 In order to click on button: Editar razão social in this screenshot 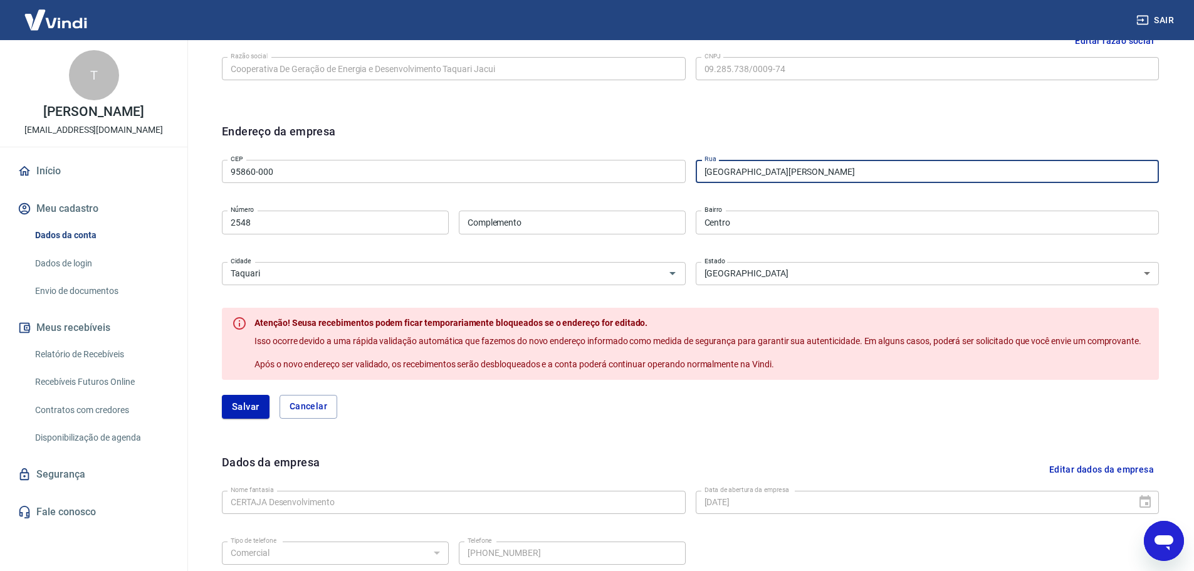, I will do `click(1115, 41)`.